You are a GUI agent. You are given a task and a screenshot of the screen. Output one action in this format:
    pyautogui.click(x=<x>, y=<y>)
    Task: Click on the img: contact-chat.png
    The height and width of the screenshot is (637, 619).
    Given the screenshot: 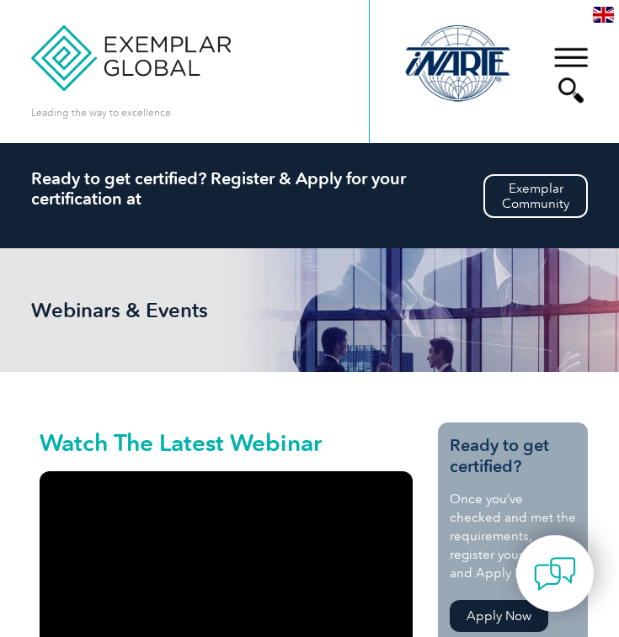 What is the action you would take?
    pyautogui.click(x=555, y=574)
    